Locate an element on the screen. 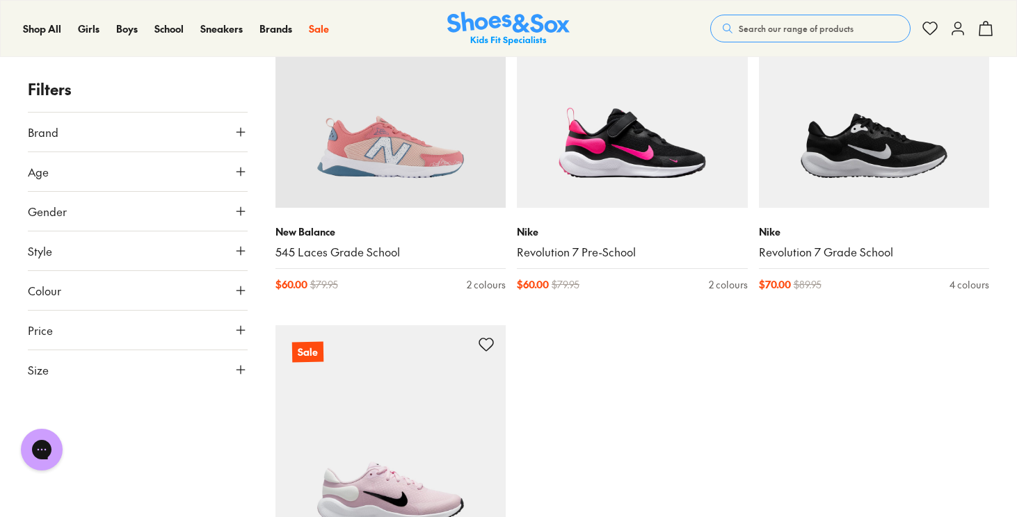 The width and height of the screenshot is (1017, 517). button: Brand is located at coordinates (138, 132).